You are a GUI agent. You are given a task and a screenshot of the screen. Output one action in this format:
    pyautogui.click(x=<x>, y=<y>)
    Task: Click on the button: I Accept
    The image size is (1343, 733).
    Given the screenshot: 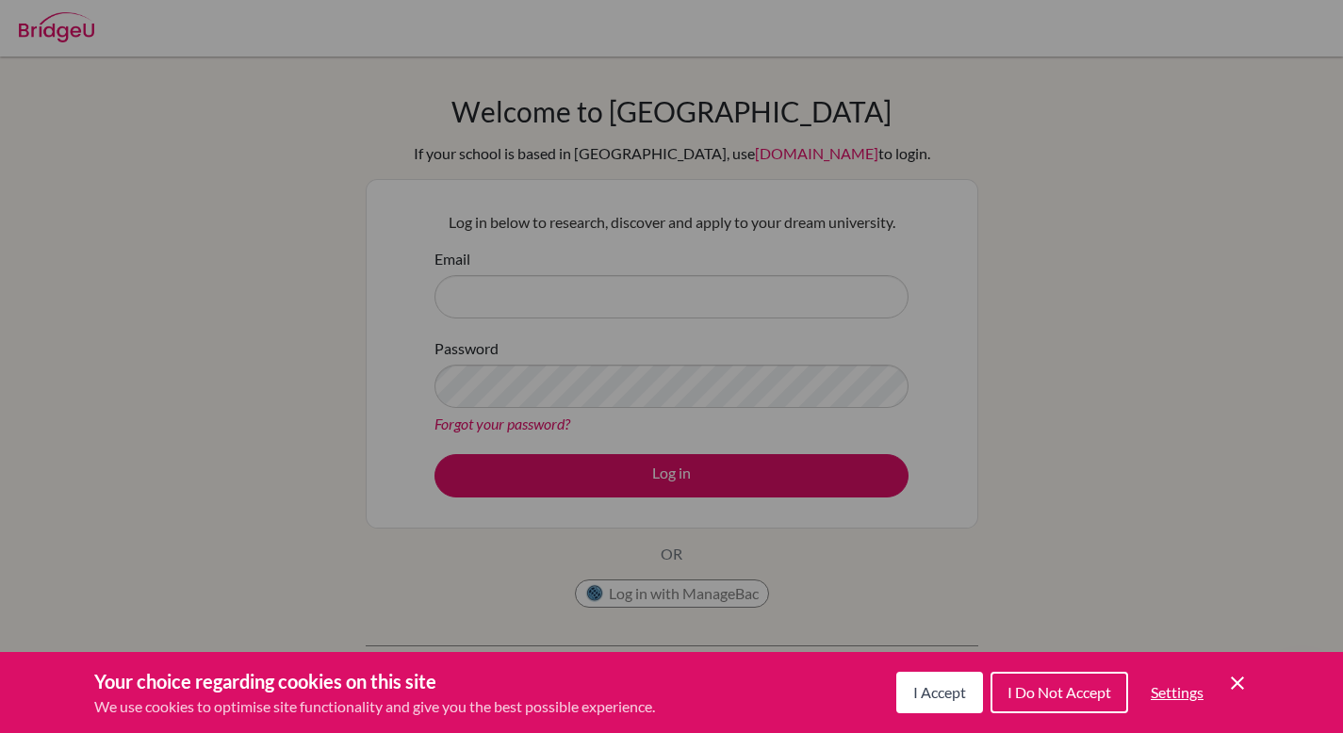 What is the action you would take?
    pyautogui.click(x=940, y=693)
    